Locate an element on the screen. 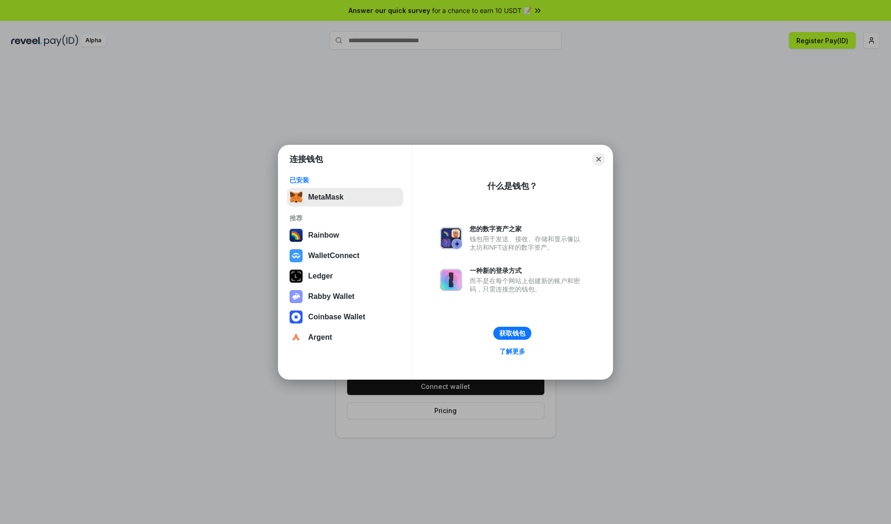  button: Ledger is located at coordinates (345, 276).